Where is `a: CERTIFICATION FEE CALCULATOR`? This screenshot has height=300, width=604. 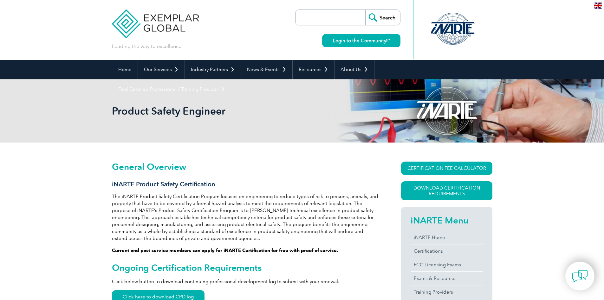
a: CERTIFICATION FEE CALCULATOR is located at coordinates (447, 168).